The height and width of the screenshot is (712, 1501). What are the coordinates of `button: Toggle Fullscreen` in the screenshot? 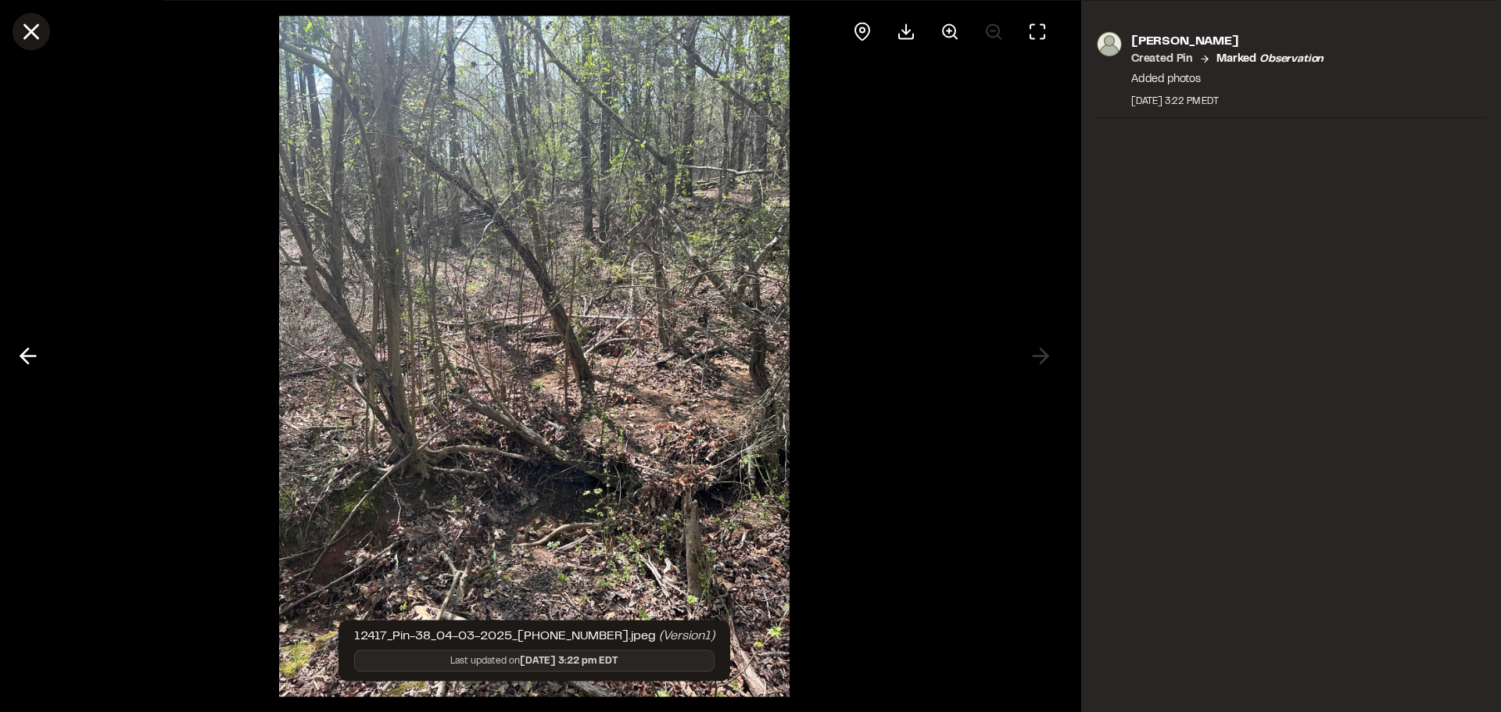 It's located at (1037, 31).